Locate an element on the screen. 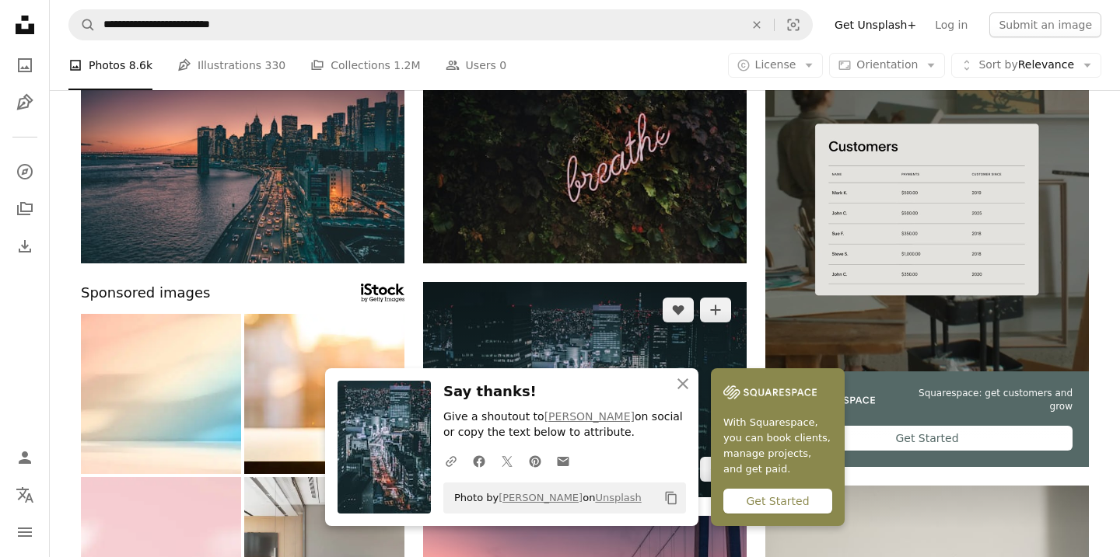 The width and height of the screenshot is (1120, 557). form: Find visuals sitewide is located at coordinates (440, 25).